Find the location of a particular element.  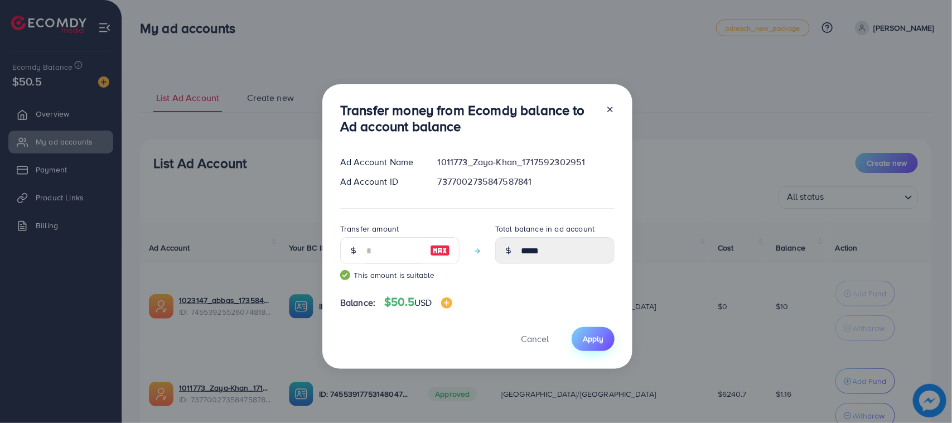

span: Cancel is located at coordinates (535, 338).